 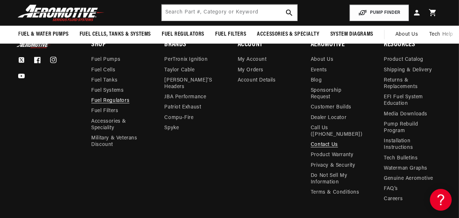 I want to click on a: Military & Veterans Discount, so click(x=120, y=141).